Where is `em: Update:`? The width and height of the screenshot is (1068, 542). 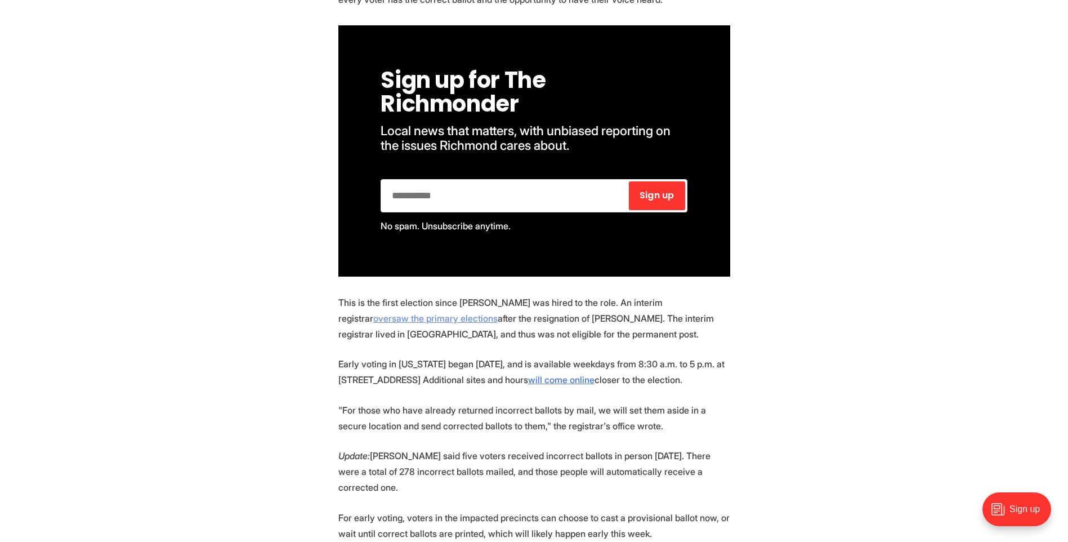
em: Update: is located at coordinates (354, 456).